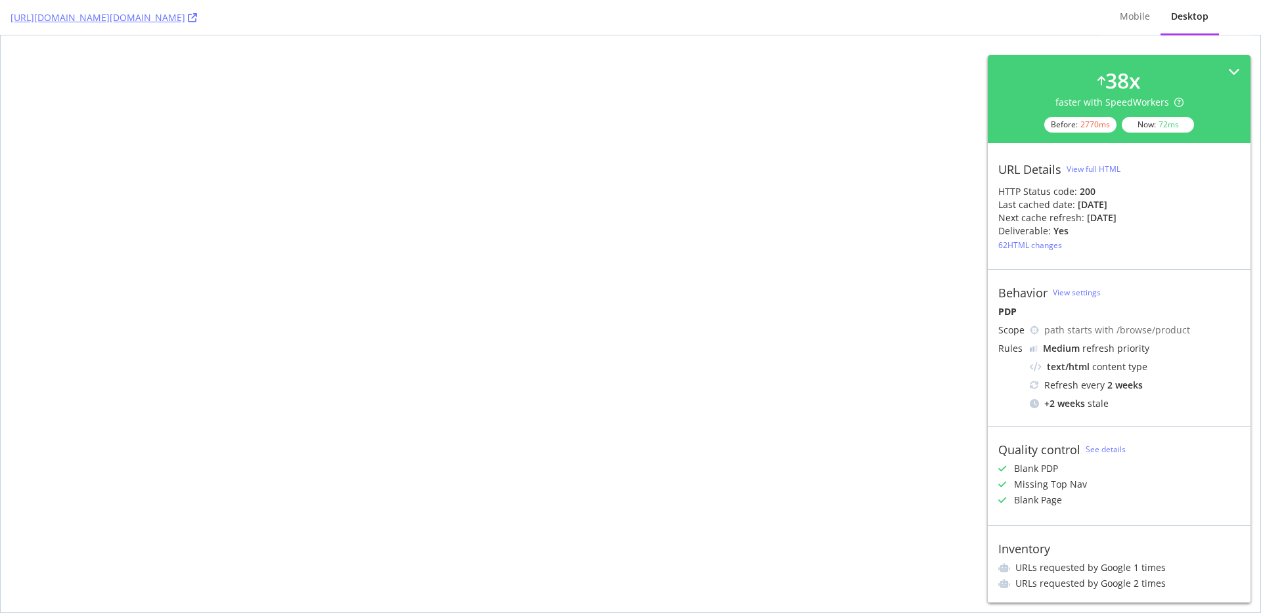 The height and width of the screenshot is (613, 1261). Describe the element at coordinates (1168, 124) in the screenshot. I see `div: 72 ms` at that location.